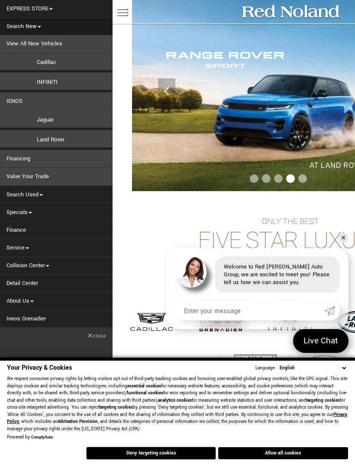 This screenshot has width=355, height=464. What do you see at coordinates (250, 311) in the screenshot?
I see `input: Enter your message` at bounding box center [250, 311].